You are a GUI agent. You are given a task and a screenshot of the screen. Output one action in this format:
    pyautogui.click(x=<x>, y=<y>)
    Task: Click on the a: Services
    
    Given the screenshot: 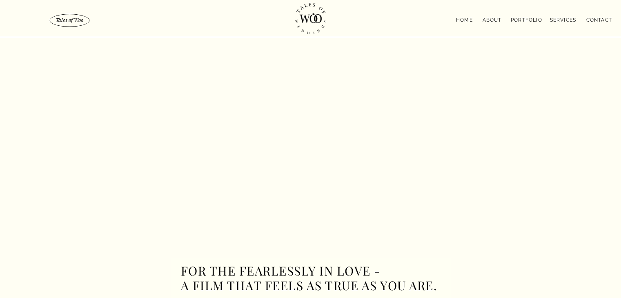 What is the action you would take?
    pyautogui.click(x=563, y=19)
    